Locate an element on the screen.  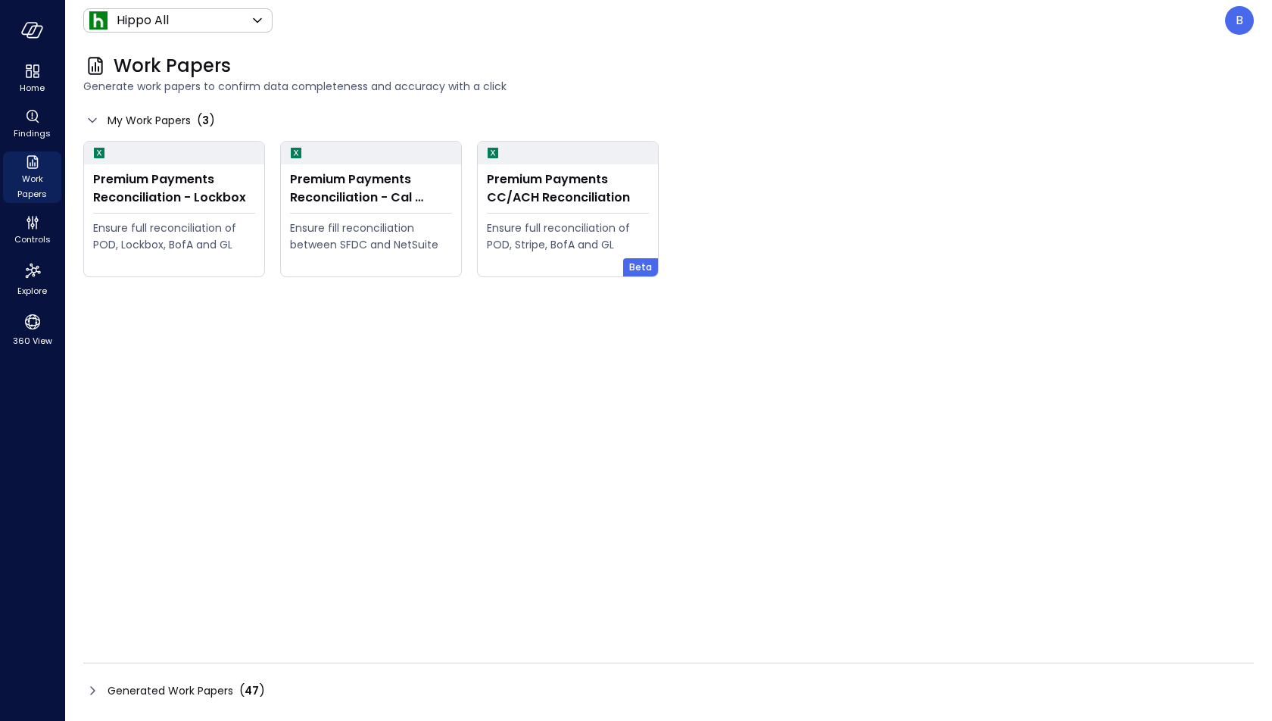
span: Generate work papers to confirm data completeness and accuracy with a click is located at coordinates (668, 86).